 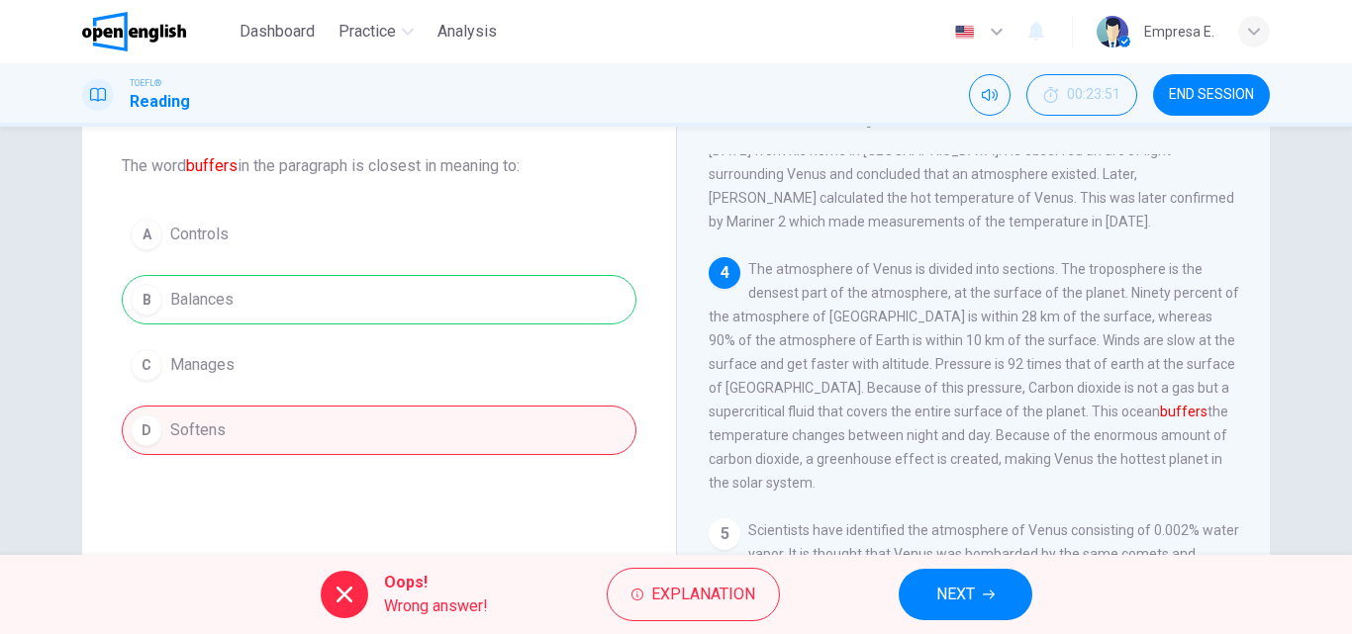 What do you see at coordinates (1211, 95) in the screenshot?
I see `span: END SESSION` at bounding box center [1211, 95].